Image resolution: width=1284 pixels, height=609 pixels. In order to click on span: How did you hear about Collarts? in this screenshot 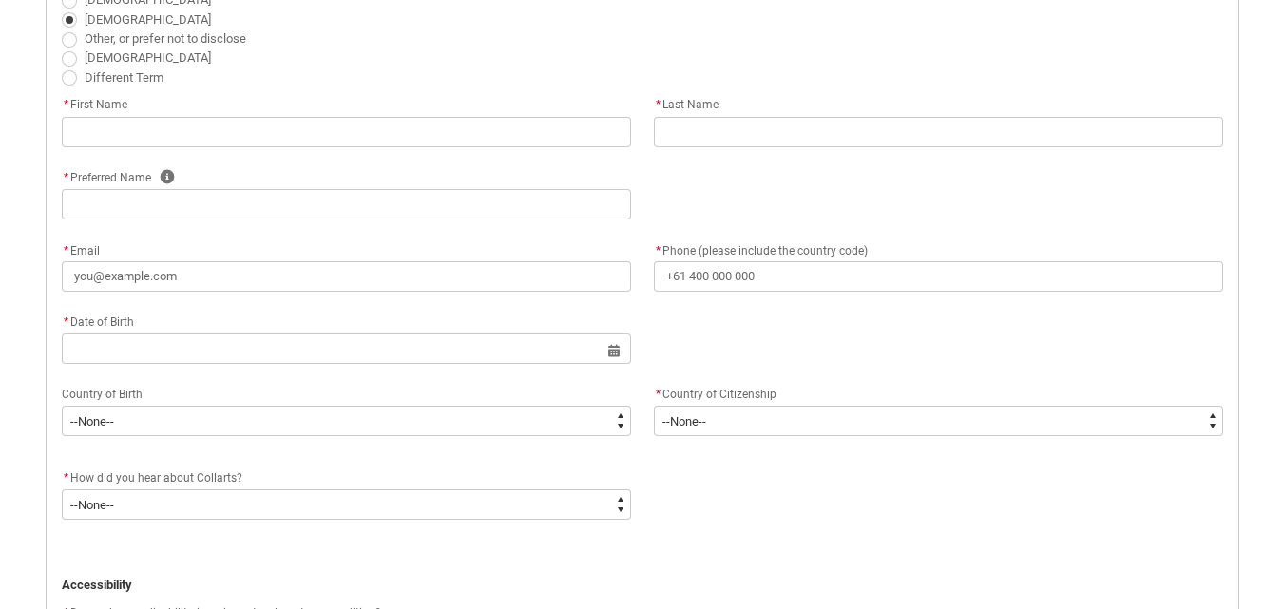, I will do `click(156, 478)`.